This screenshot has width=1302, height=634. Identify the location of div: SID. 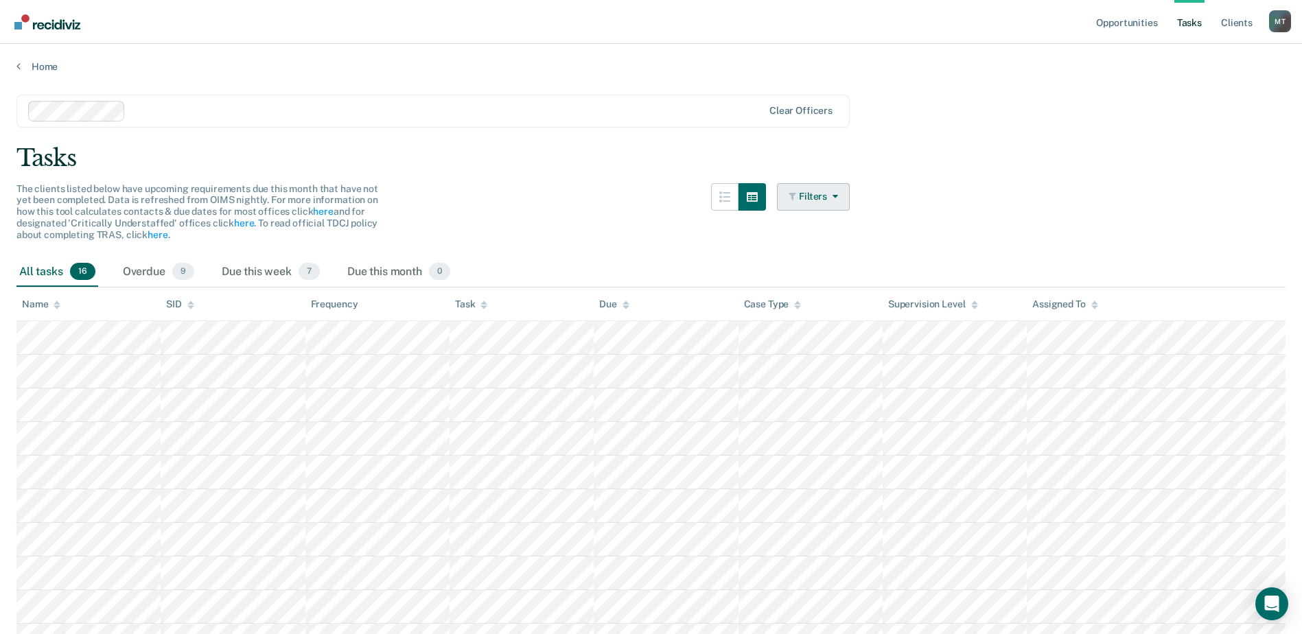
(180, 304).